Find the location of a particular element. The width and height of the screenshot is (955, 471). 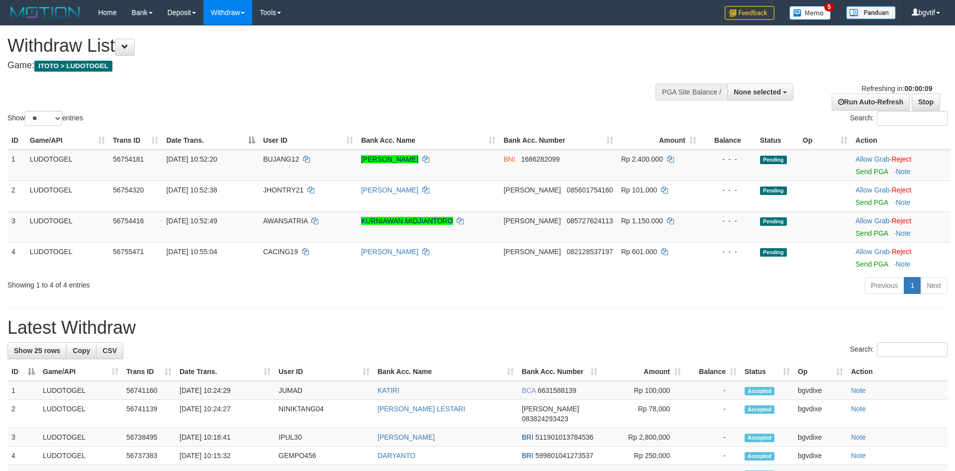

span: Rp 101.000 is located at coordinates (639, 190).